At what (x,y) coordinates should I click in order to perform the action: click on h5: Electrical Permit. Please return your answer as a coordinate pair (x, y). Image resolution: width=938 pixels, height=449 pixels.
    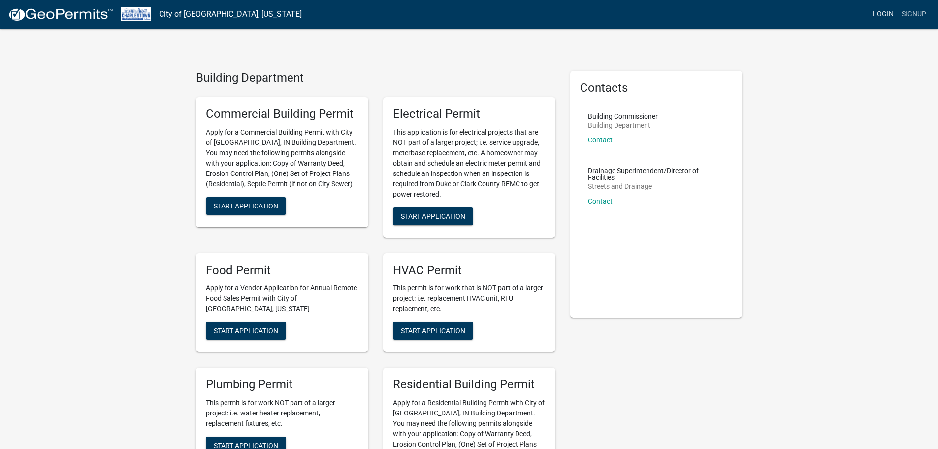
    Looking at the image, I should click on (469, 114).